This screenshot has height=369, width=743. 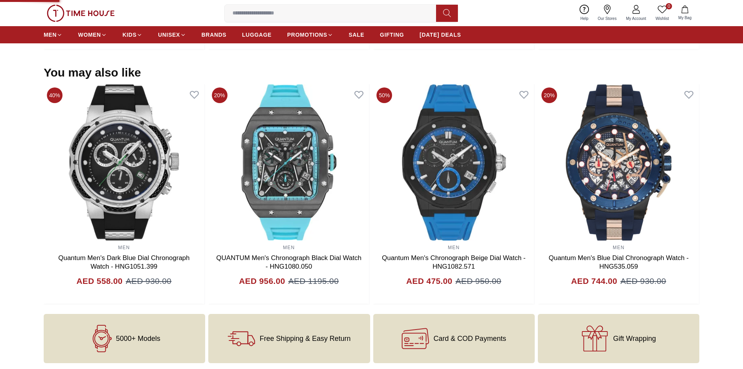 What do you see at coordinates (100, 281) in the screenshot?
I see `h4: AED 558.00` at bounding box center [100, 281].